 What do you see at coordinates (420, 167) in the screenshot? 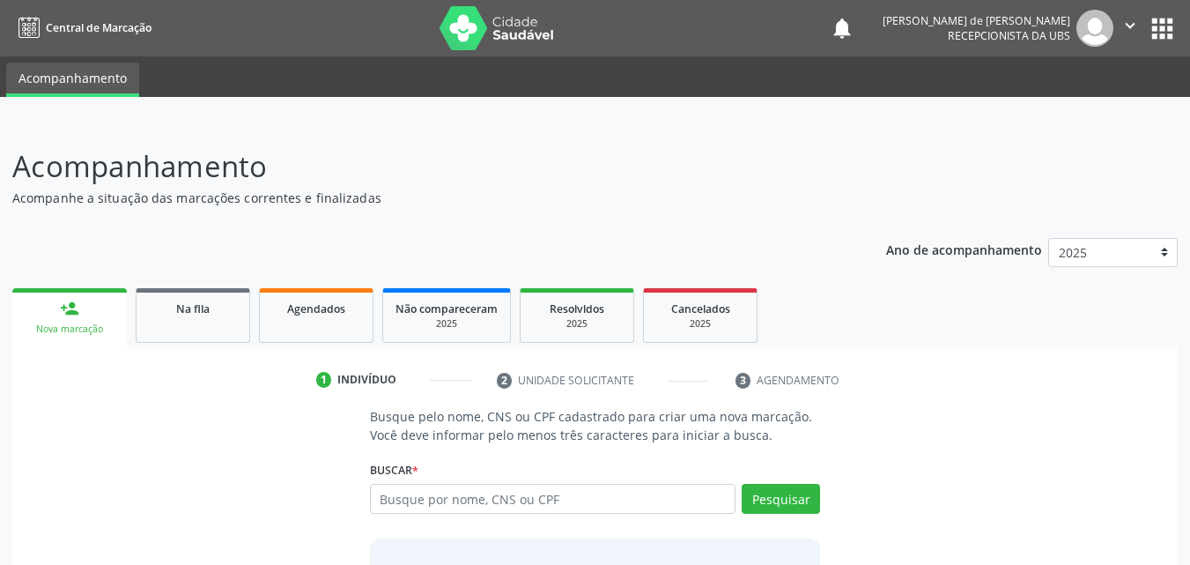
I see `p: Acompanhamento` at bounding box center [420, 167].